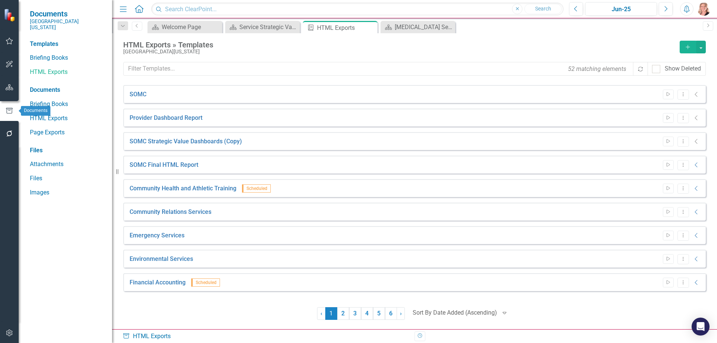  Describe the element at coordinates (391, 314) in the screenshot. I see `a: 6` at that location.